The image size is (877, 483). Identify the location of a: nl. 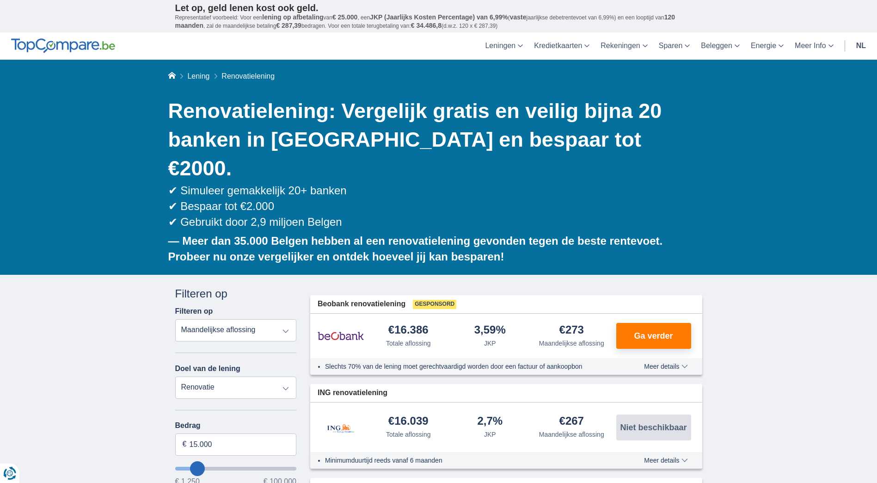
(861, 46).